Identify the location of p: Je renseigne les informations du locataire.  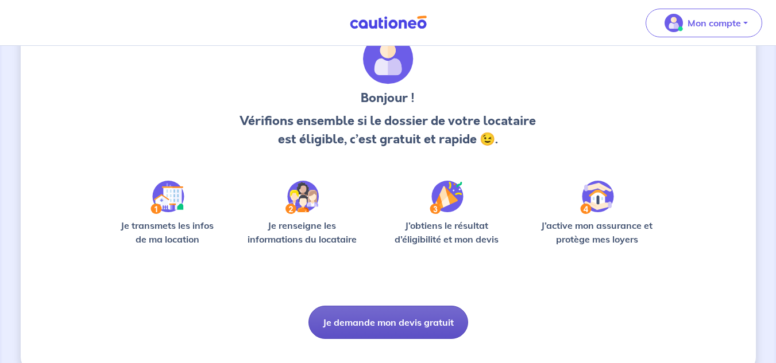
(302, 233).